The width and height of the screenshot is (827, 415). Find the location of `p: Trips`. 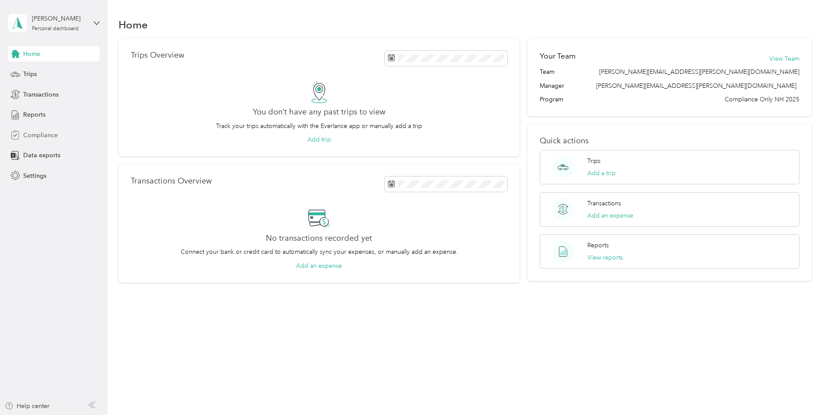

p: Trips is located at coordinates (594, 161).